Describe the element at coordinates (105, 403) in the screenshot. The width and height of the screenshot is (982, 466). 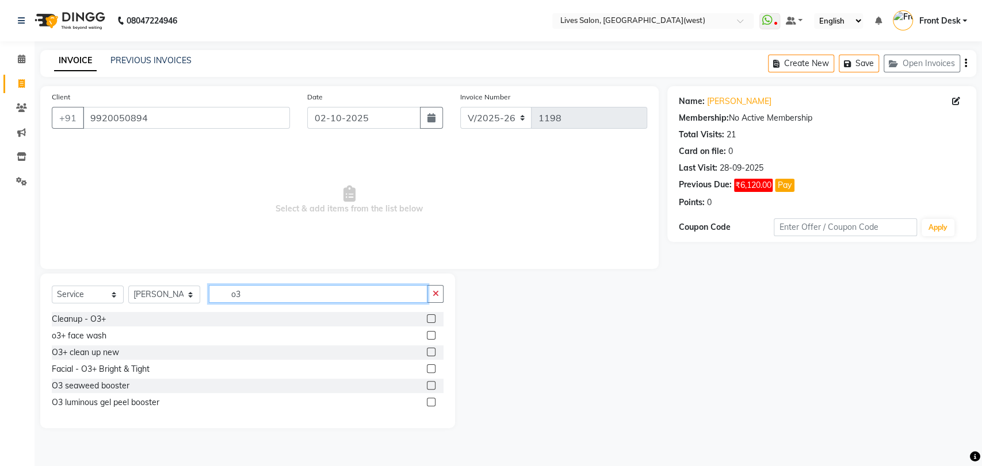
I see `div: O3 luminous gel peel booster` at that location.